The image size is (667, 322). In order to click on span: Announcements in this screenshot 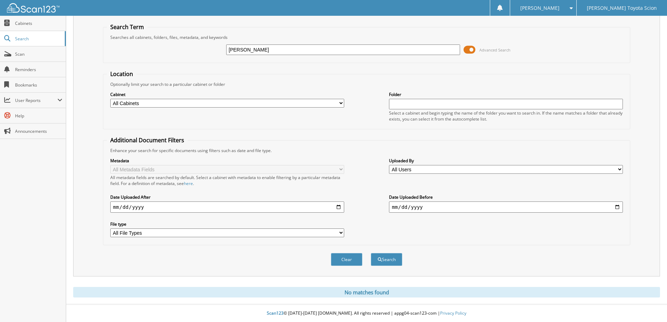, I will do `click(39, 131)`.